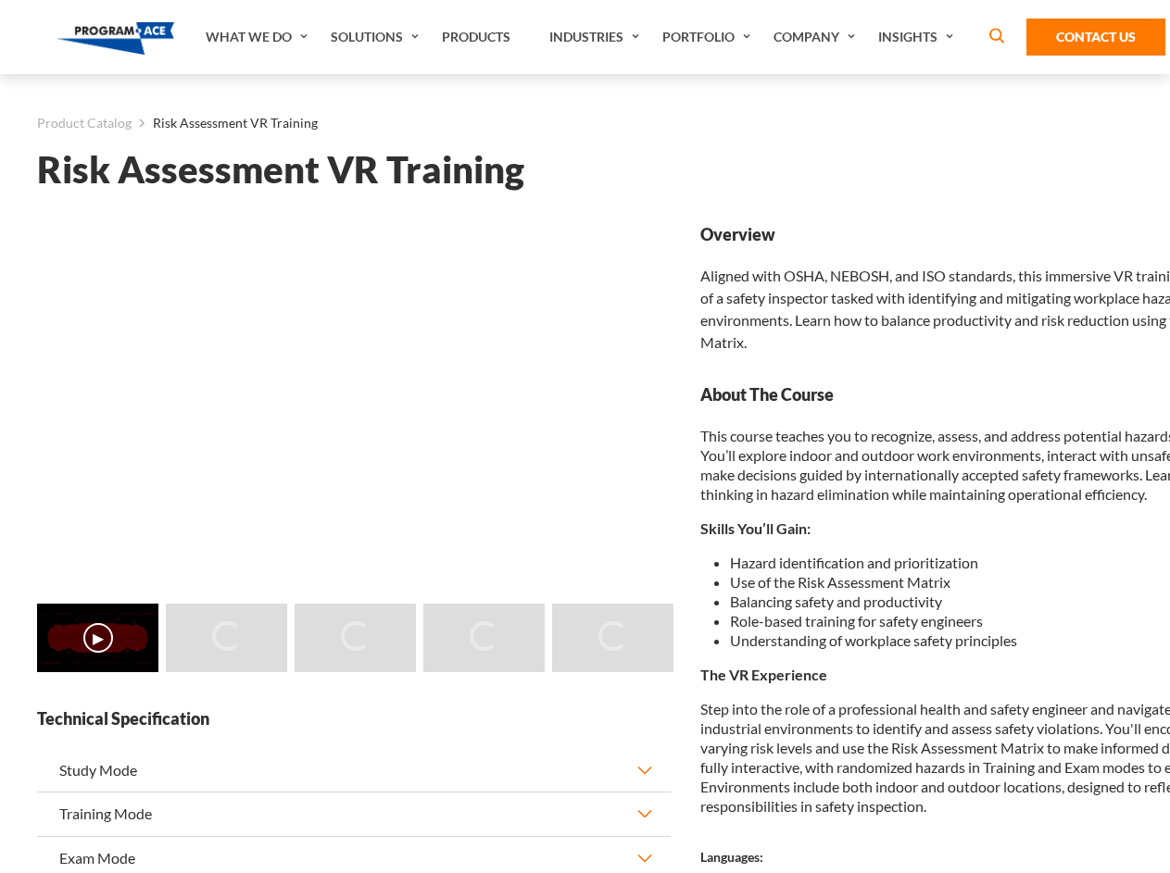  I want to click on strong: Languages:, so click(732, 857).